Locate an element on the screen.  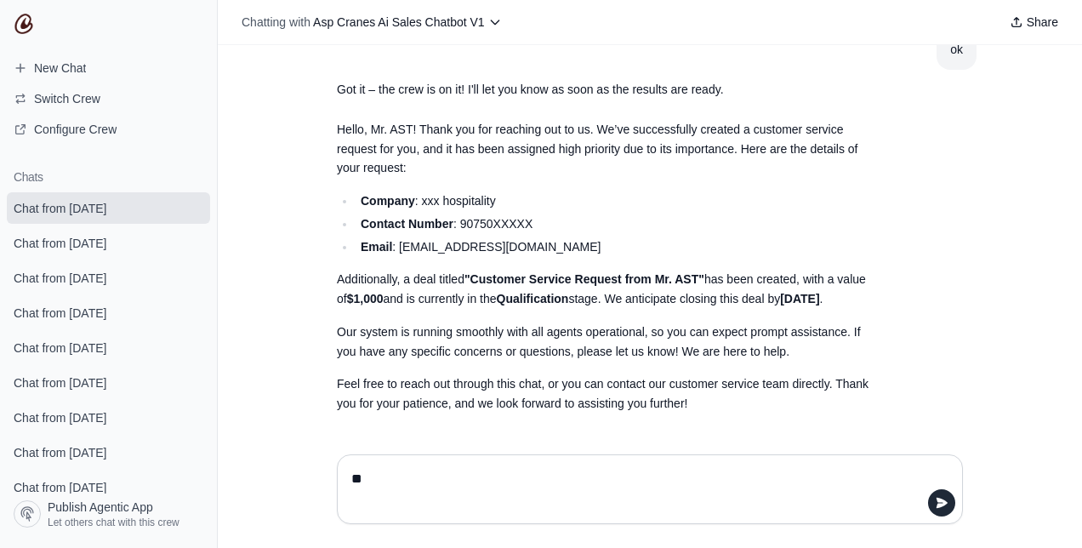
a: New Chat is located at coordinates (108, 68).